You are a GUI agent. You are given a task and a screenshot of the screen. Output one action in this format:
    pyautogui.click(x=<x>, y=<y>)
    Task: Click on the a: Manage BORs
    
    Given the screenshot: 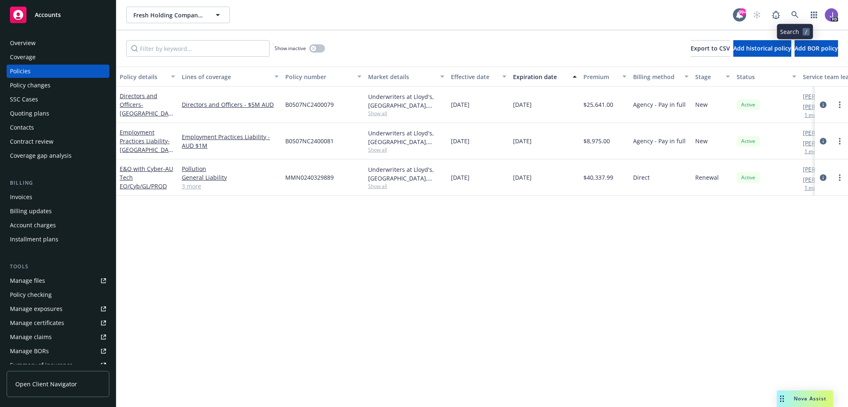 What is the action you would take?
    pyautogui.click(x=58, y=351)
    